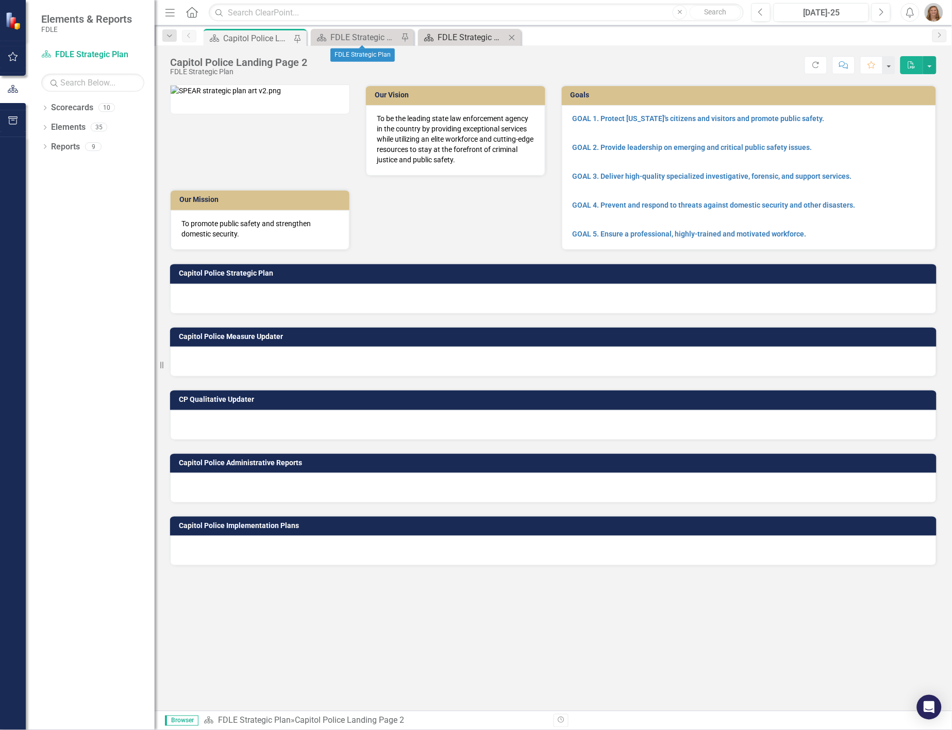 This screenshot has width=952, height=730. I want to click on input: Search Below..., so click(93, 82).